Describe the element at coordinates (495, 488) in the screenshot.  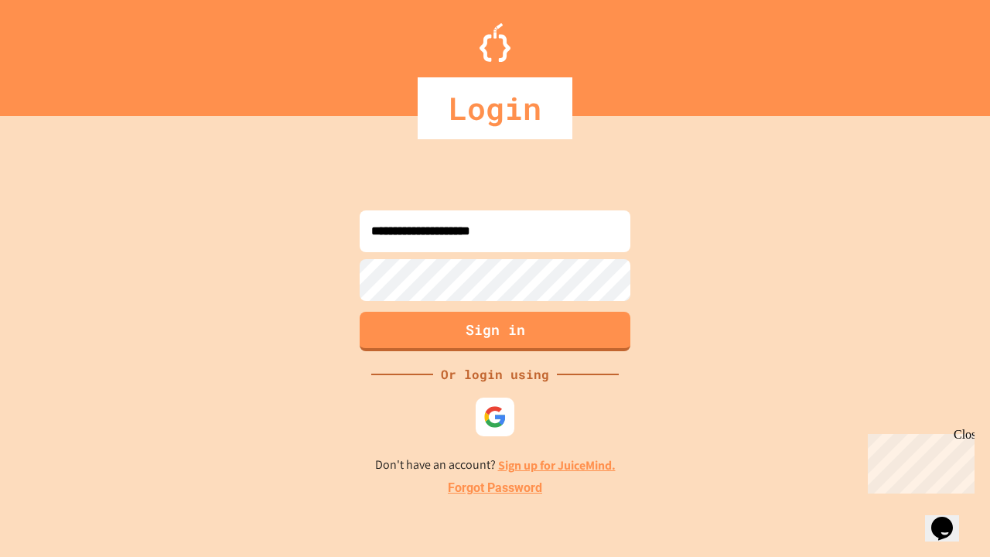
I see `a: Forgot Password` at that location.